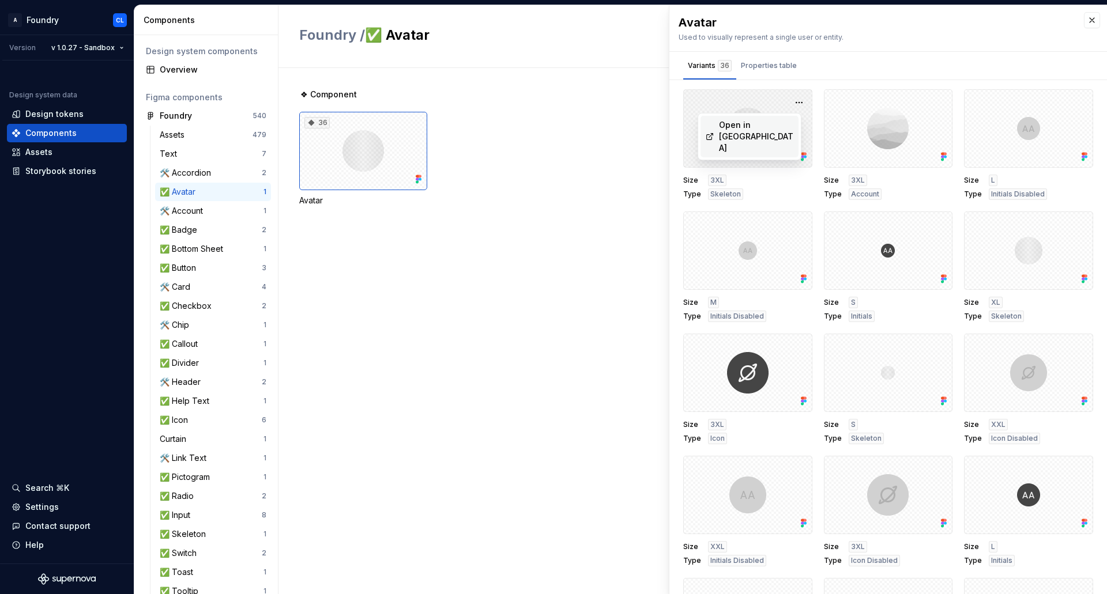 The image size is (1107, 594). Describe the element at coordinates (180, 192) in the screenshot. I see `div: ✅ Avatar` at that location.